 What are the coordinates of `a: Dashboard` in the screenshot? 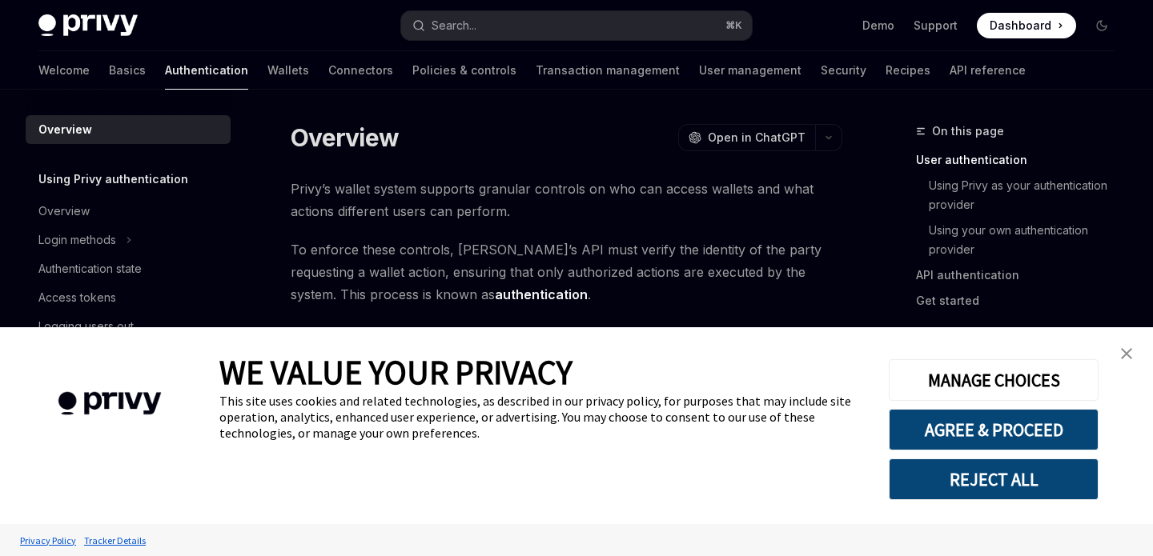 It's located at (1026, 26).